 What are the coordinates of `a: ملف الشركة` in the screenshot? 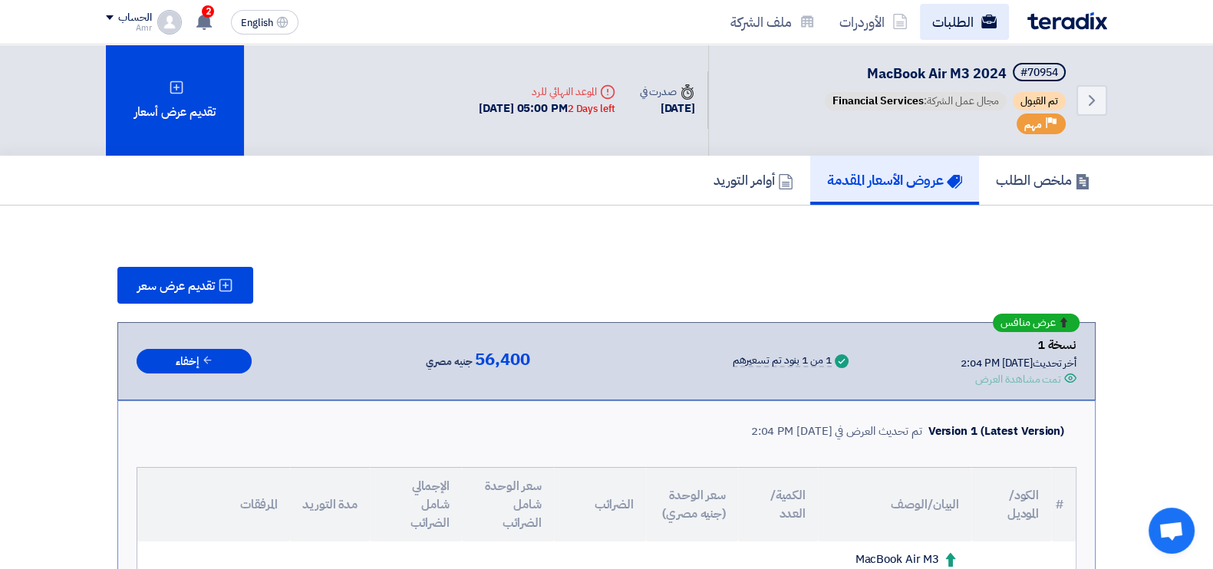 It's located at (772, 21).